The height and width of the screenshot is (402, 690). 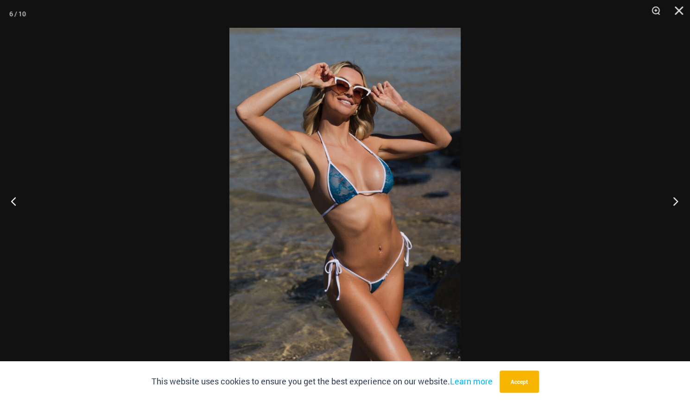 What do you see at coordinates (519, 382) in the screenshot?
I see `button: Accept` at bounding box center [519, 382].